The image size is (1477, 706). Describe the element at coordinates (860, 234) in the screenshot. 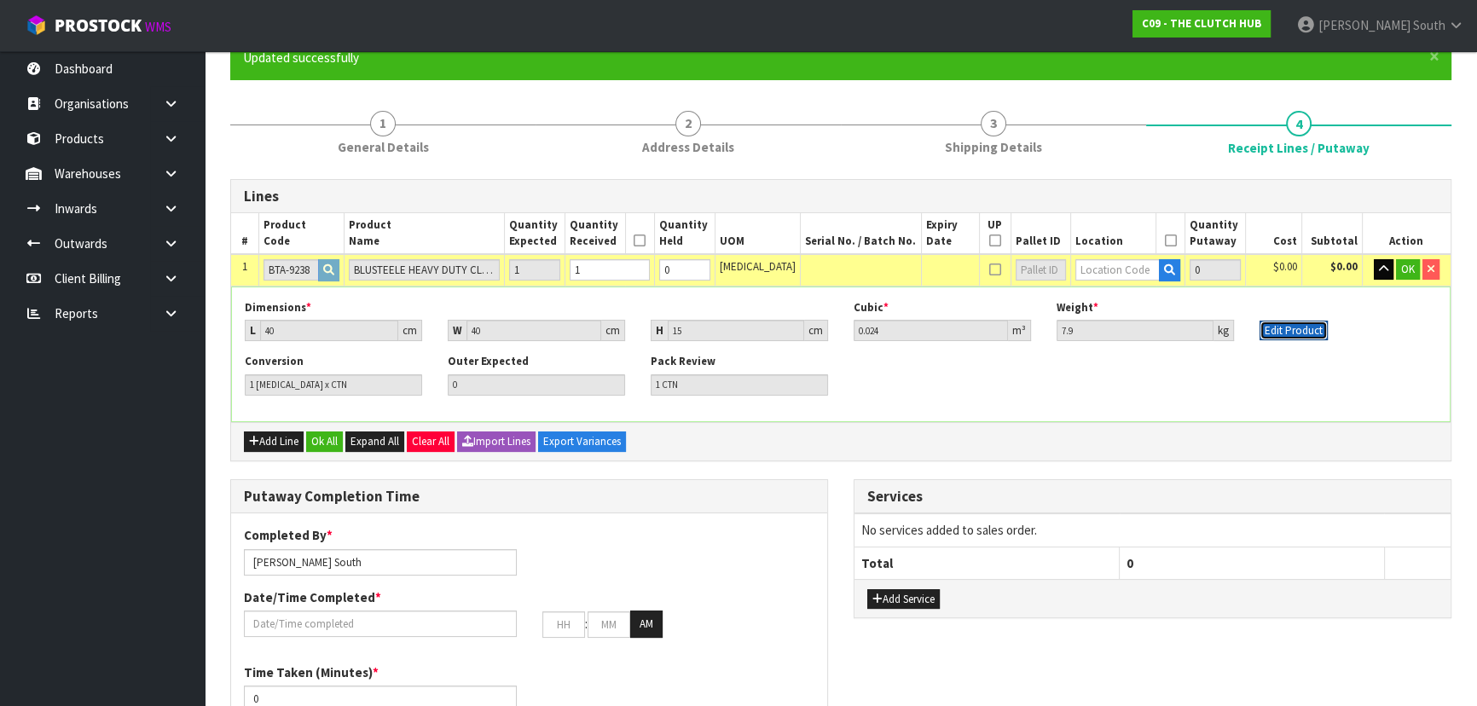

I see `th: Serial No. / Batch No.` at that location.